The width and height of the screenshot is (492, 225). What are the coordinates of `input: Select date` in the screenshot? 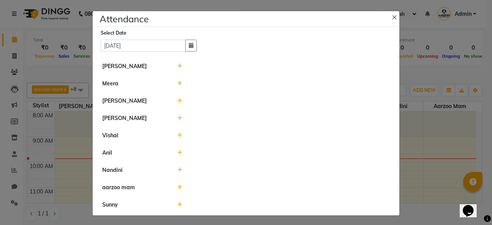 It's located at (143, 45).